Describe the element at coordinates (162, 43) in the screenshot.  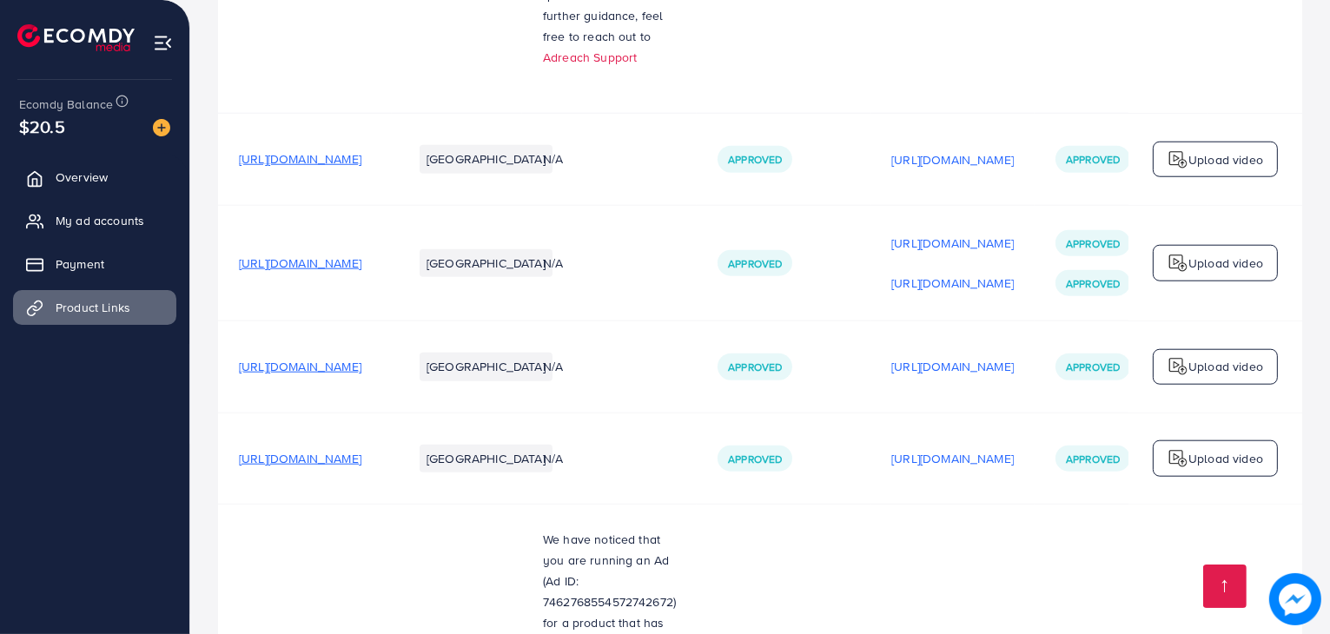
I see `img: menu` at that location.